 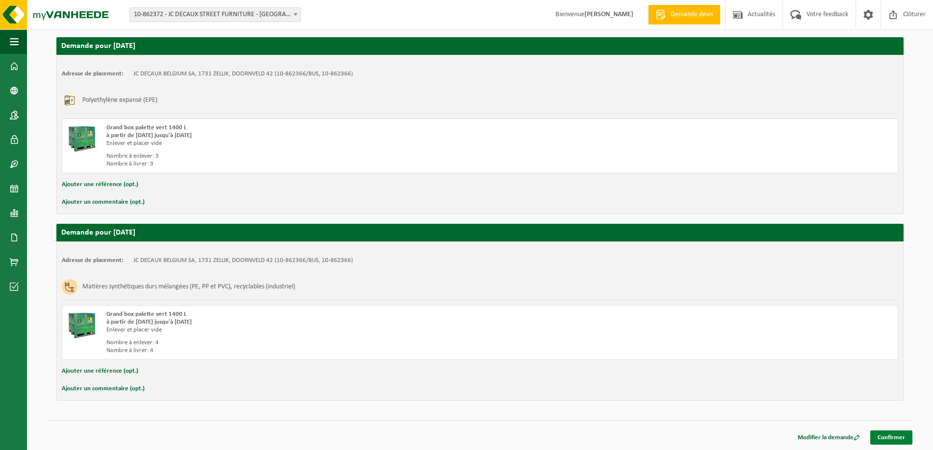 What do you see at coordinates (313, 343) in the screenshot?
I see `div: Nombre à enlever: 4` at bounding box center [313, 343].